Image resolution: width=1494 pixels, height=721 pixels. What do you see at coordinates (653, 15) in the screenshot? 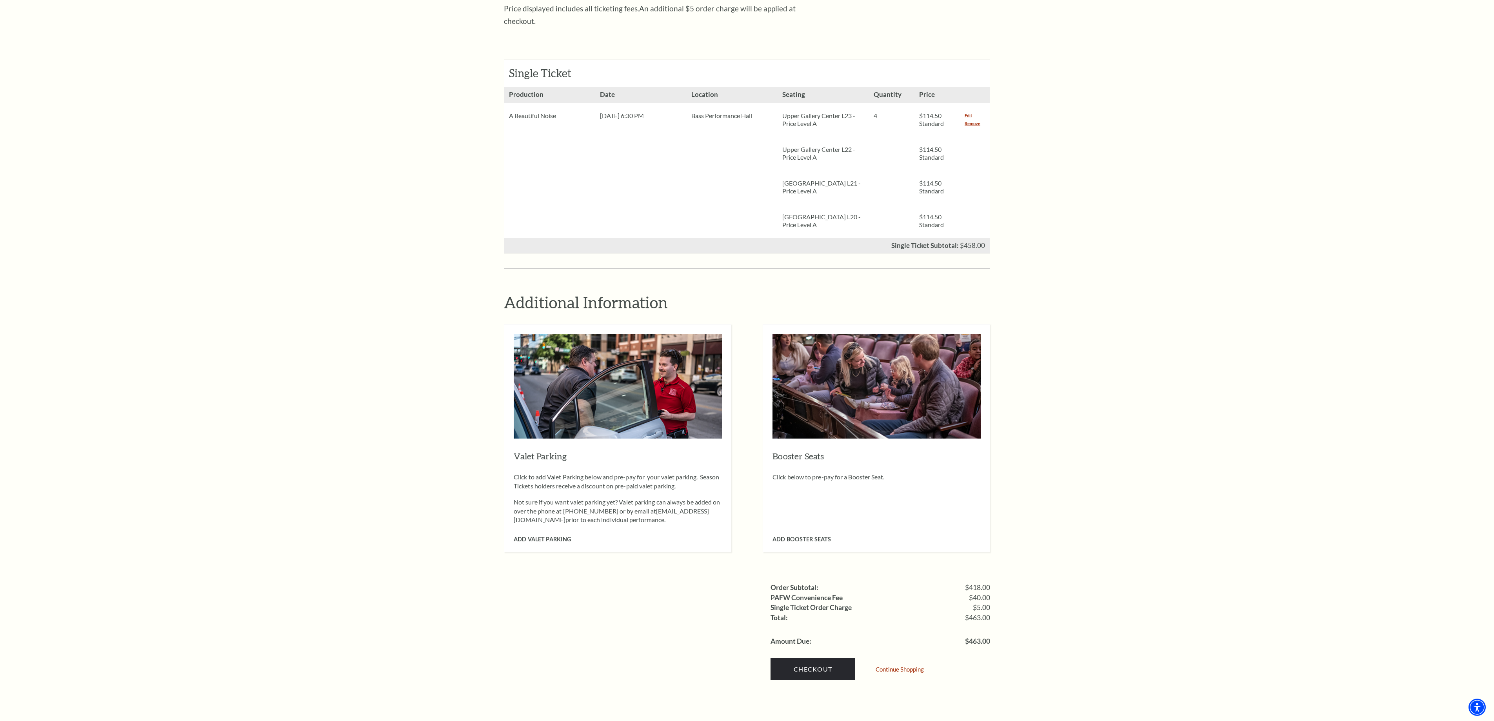
I see `p: Price displayed includes all ticketing fees.` at bounding box center [653, 15].